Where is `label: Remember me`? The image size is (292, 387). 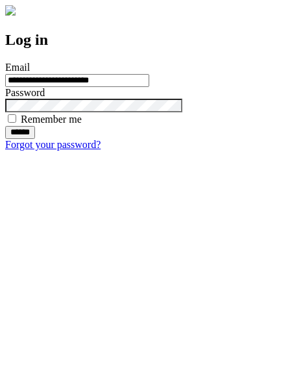 label: Remember me is located at coordinates (51, 119).